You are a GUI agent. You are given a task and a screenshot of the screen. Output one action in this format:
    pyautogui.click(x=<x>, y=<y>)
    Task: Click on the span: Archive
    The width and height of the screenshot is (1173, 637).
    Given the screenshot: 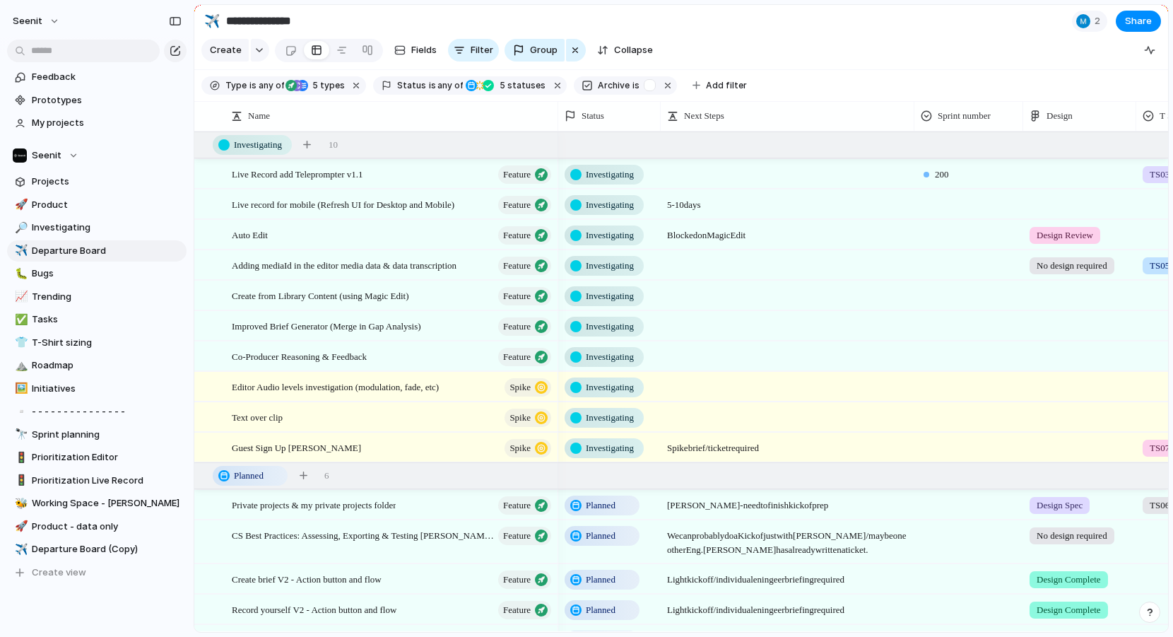 What is the action you would take?
    pyautogui.click(x=613, y=85)
    